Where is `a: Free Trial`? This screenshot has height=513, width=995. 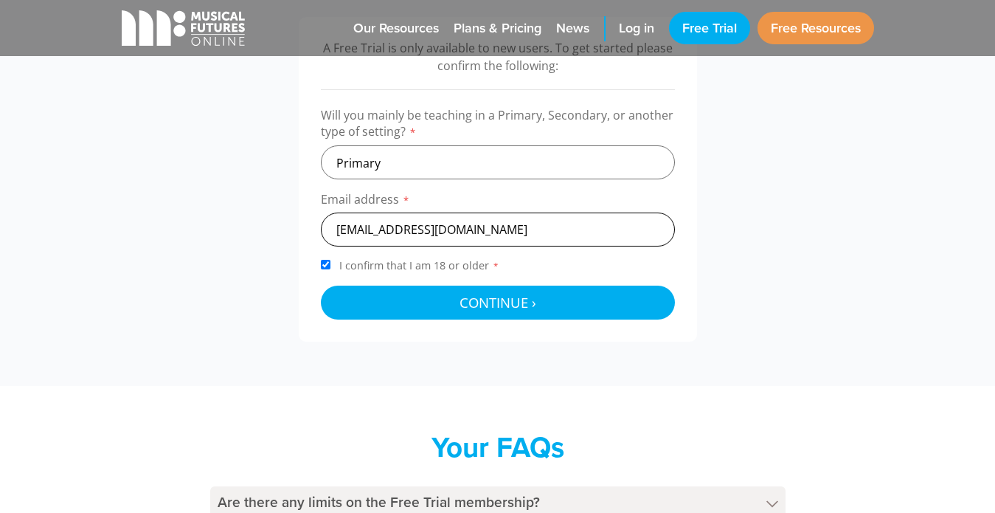
a: Free Trial is located at coordinates (710, 28).